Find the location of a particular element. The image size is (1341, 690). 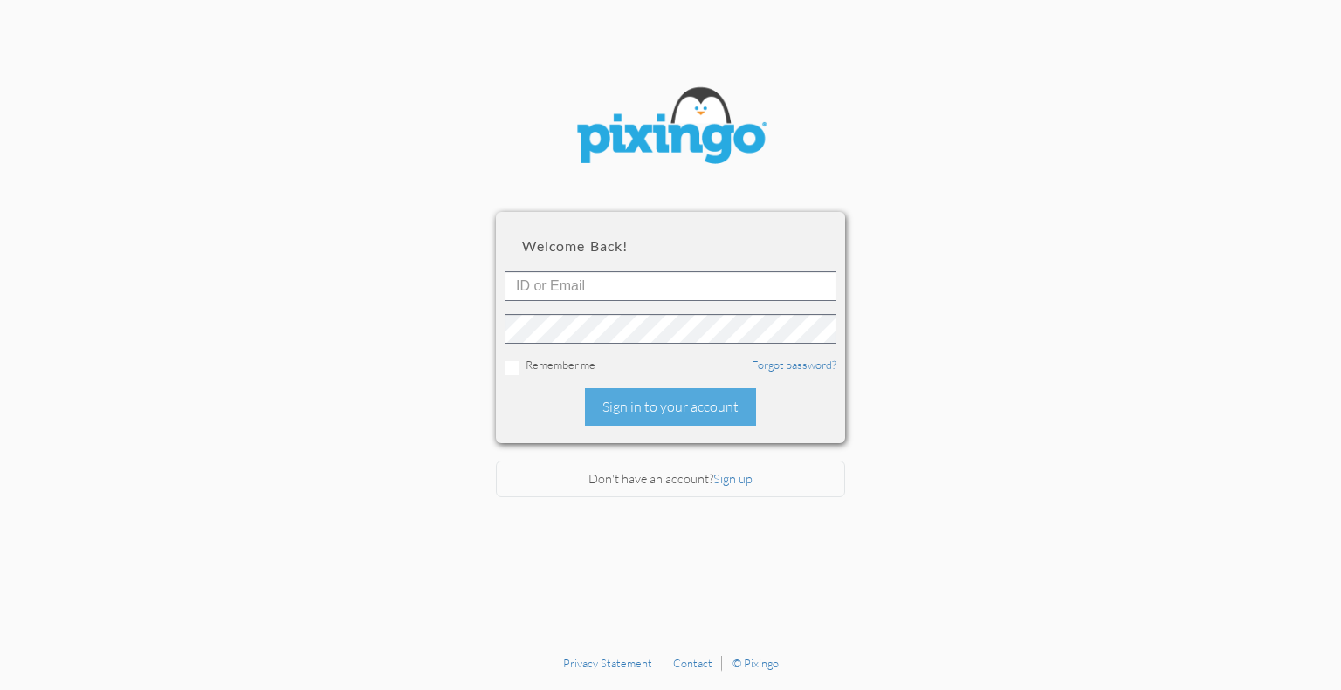

a: © Pixingo is located at coordinates (755, 663).